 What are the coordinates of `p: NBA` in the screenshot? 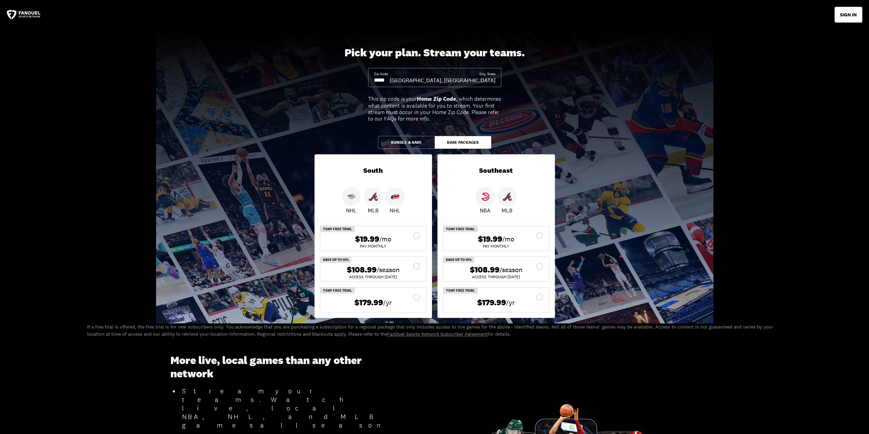 It's located at (485, 210).